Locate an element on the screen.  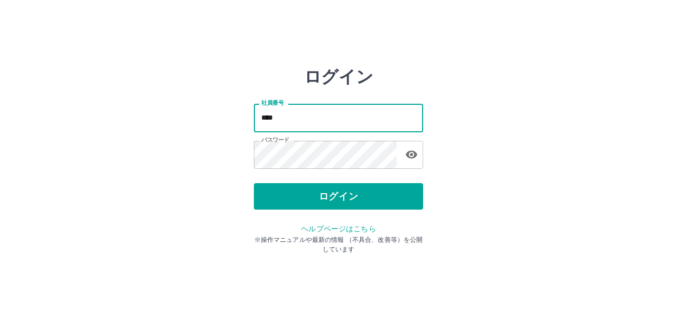
label: 社員番号 is located at coordinates (272, 103).